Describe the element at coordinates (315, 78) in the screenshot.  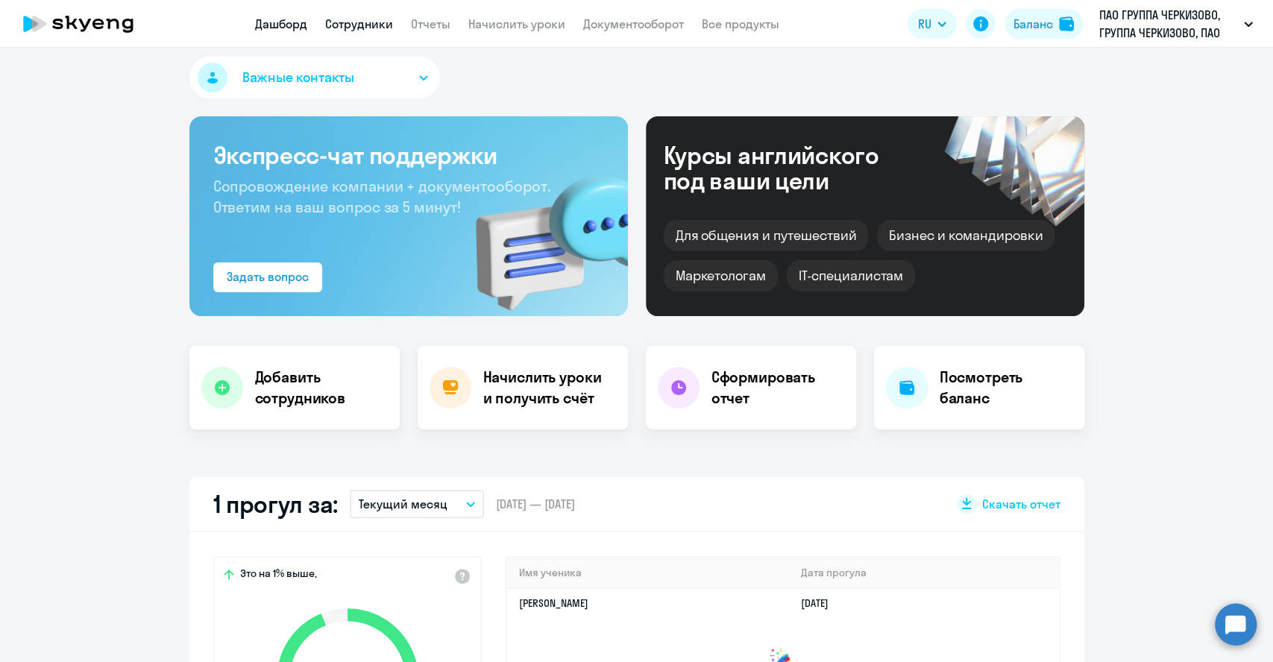
I see `button: Важные контакты` at that location.